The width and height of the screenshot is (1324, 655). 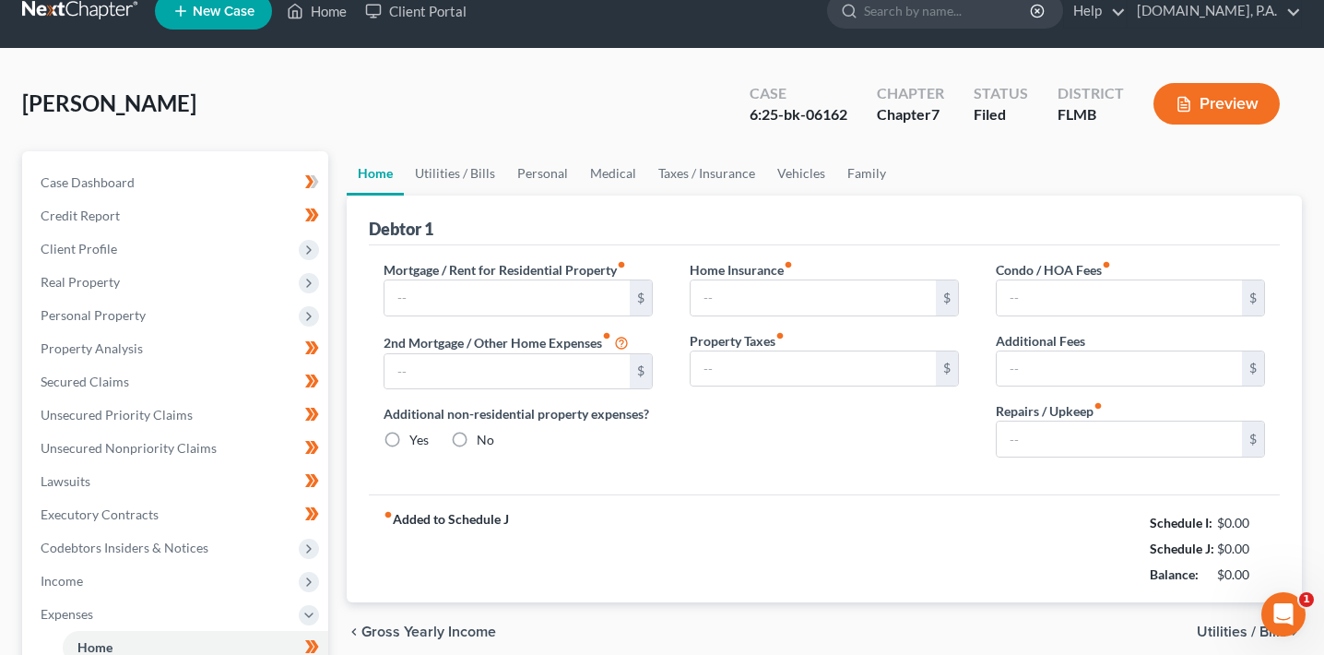 What do you see at coordinates (62, 580) in the screenshot?
I see `span: Income` at bounding box center [62, 580].